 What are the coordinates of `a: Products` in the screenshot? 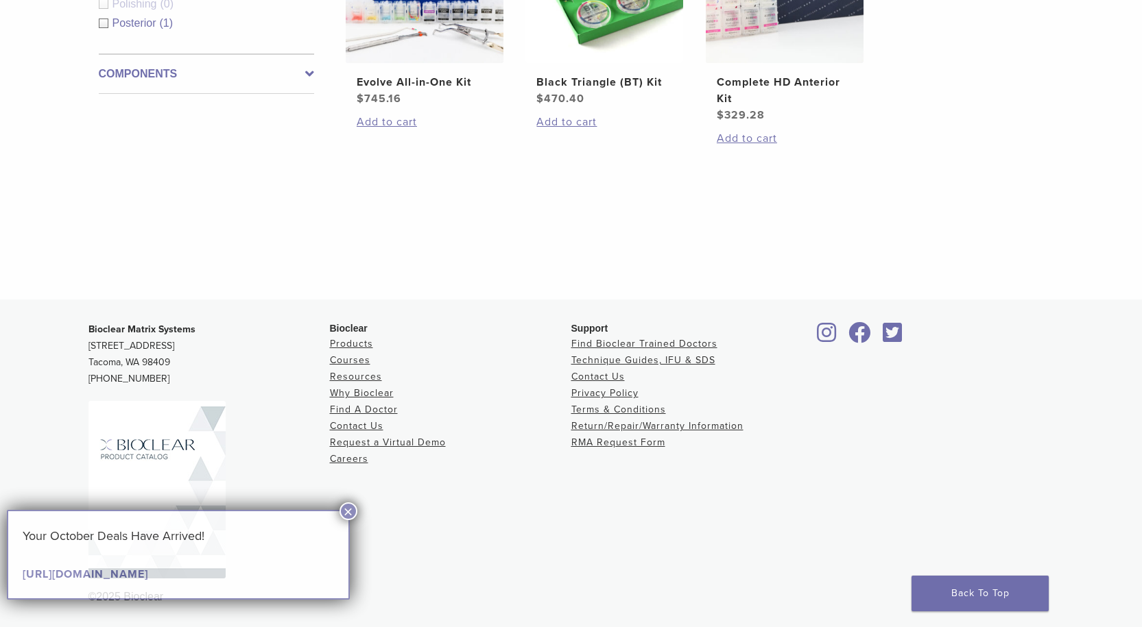 It's located at (351, 344).